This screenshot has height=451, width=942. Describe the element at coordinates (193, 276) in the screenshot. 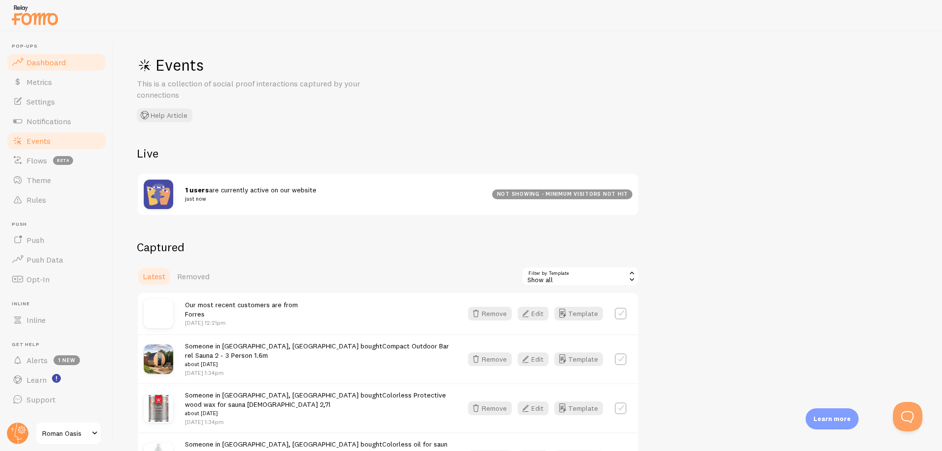

I see `a: Removed` at that location.